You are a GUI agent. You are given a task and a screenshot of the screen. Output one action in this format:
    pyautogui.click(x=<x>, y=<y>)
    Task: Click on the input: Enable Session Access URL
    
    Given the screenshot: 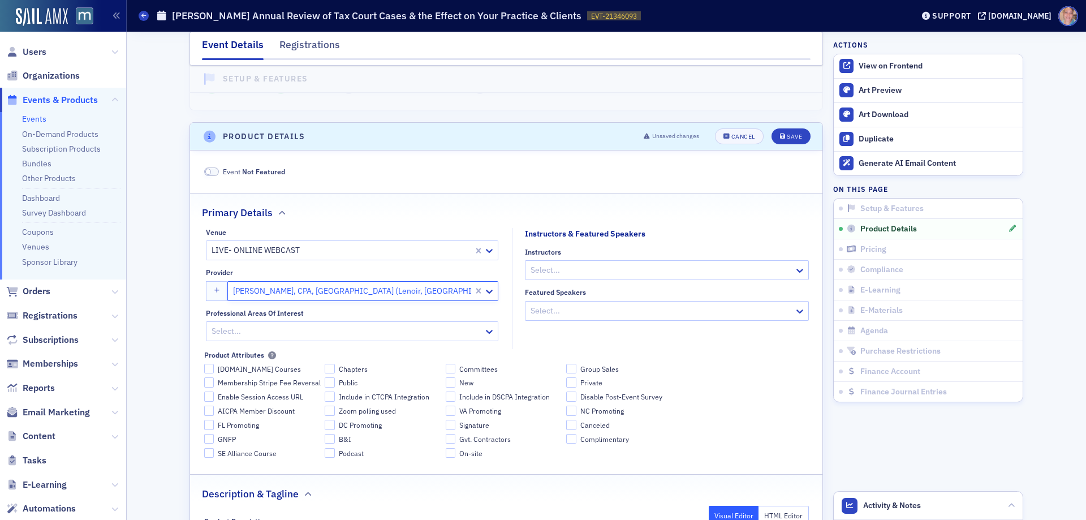 What is the action you would take?
    pyautogui.click(x=209, y=396)
    